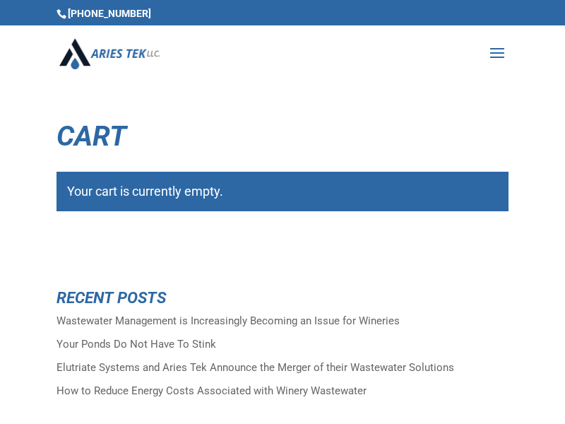  Describe the element at coordinates (109, 53) in the screenshot. I see `img: Aries Tek` at that location.